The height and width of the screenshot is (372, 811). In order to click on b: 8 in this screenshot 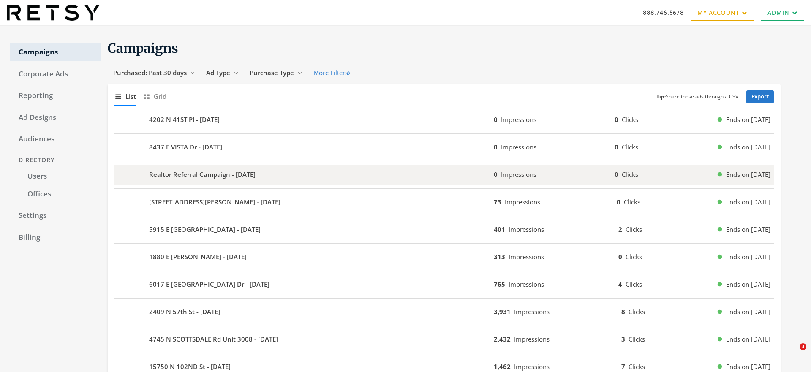, I will do `click(623, 312)`.